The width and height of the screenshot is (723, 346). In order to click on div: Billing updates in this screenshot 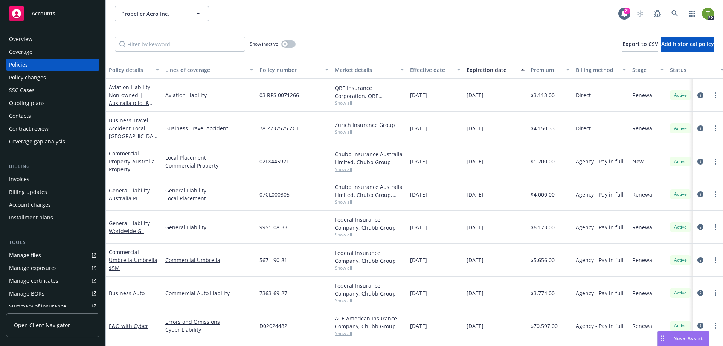, I will do `click(28, 192)`.